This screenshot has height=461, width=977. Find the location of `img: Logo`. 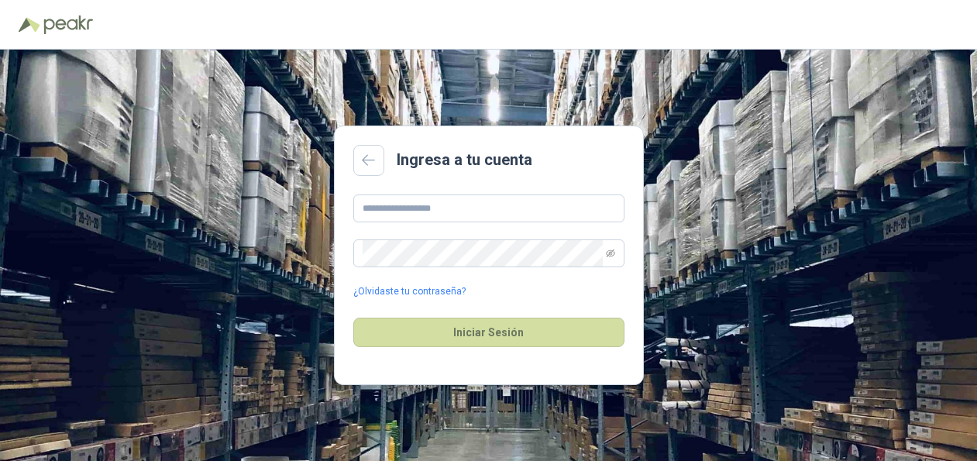

img: Logo is located at coordinates (29, 25).